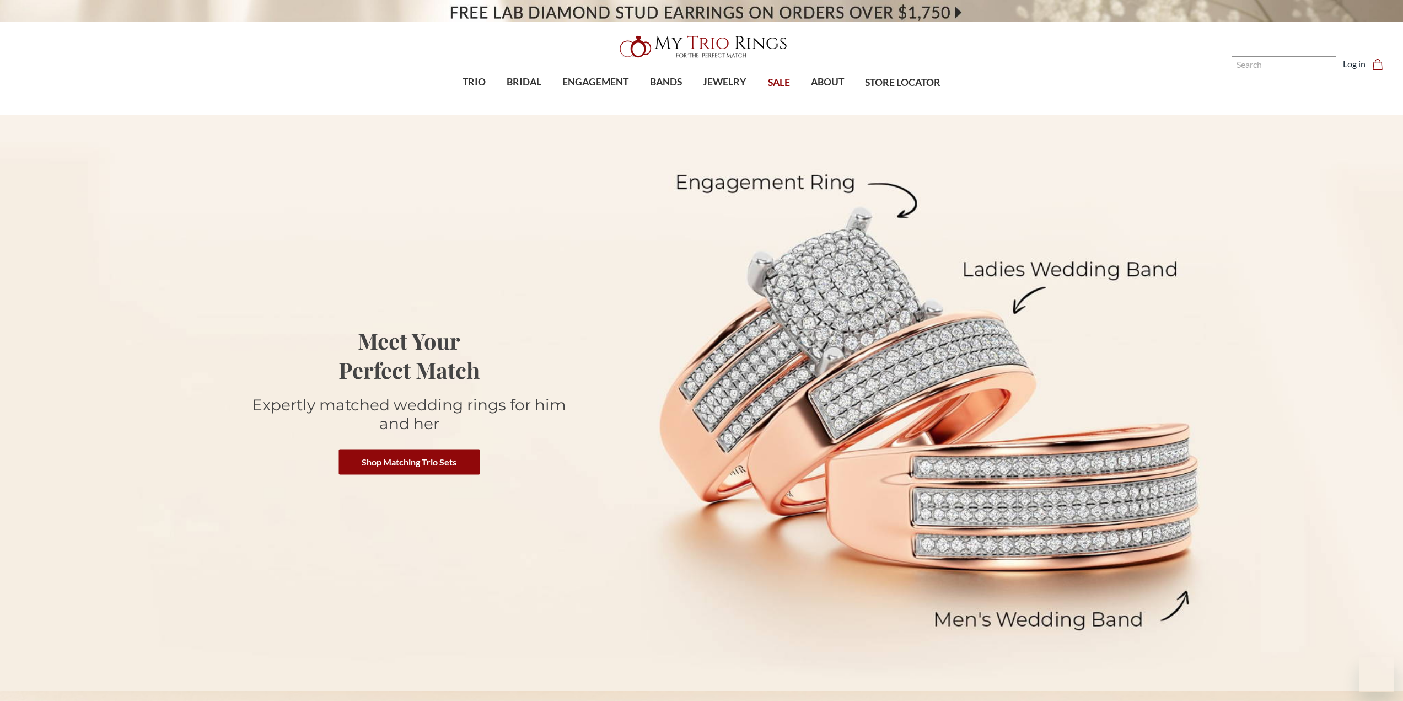 This screenshot has width=1403, height=701. What do you see at coordinates (725, 82) in the screenshot?
I see `span: JEWELRY` at bounding box center [725, 82].